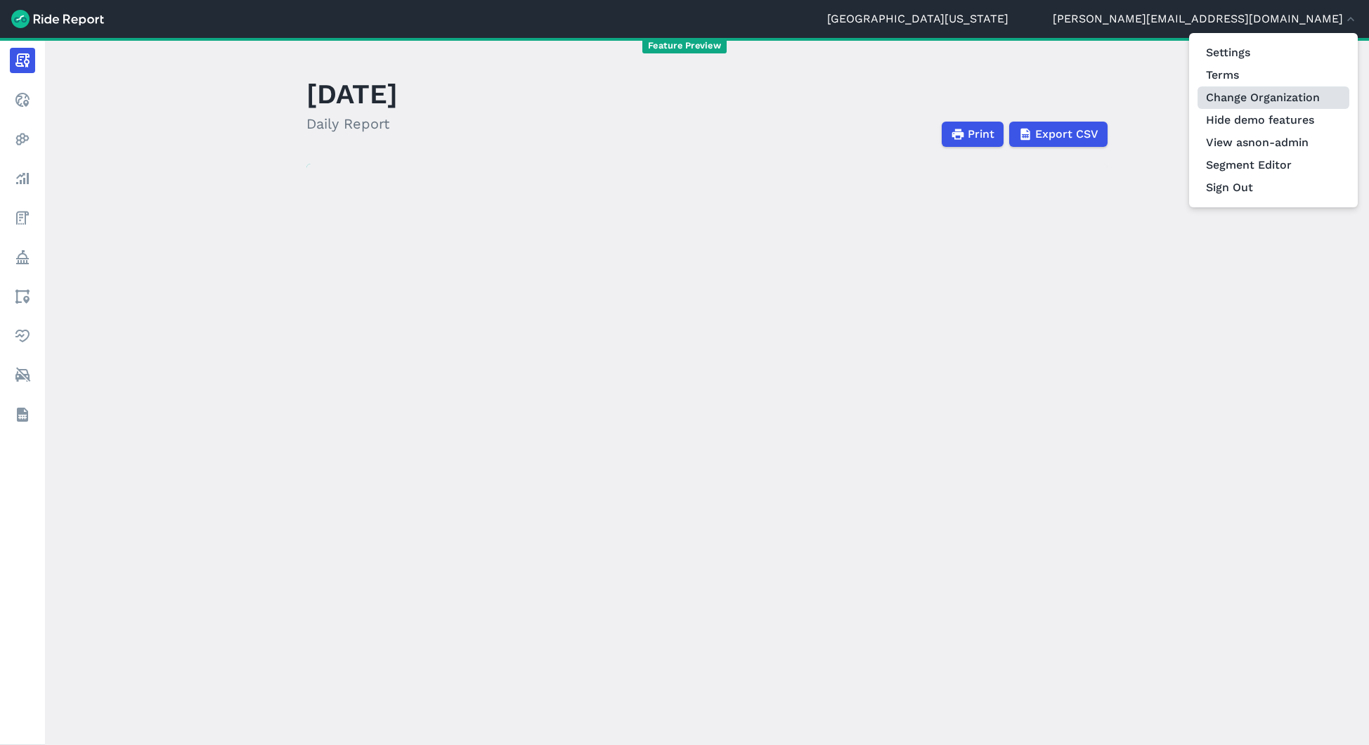 This screenshot has width=1369, height=745. Describe the element at coordinates (1274, 188) in the screenshot. I see `button: Sign Out` at that location.